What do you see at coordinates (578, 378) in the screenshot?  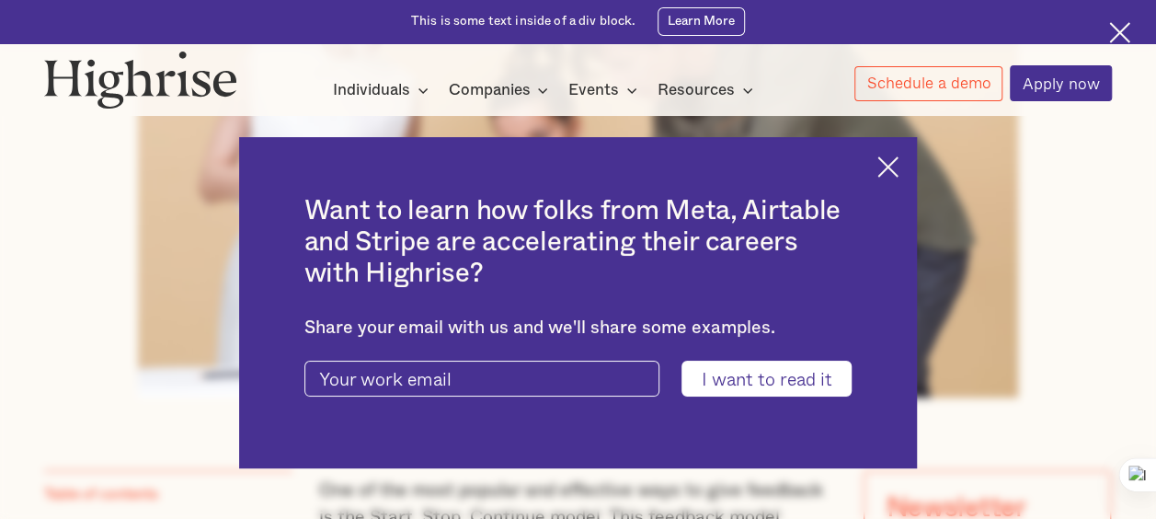 I see `form: current-ascender-blog-article-modal-form` at bounding box center [578, 378].